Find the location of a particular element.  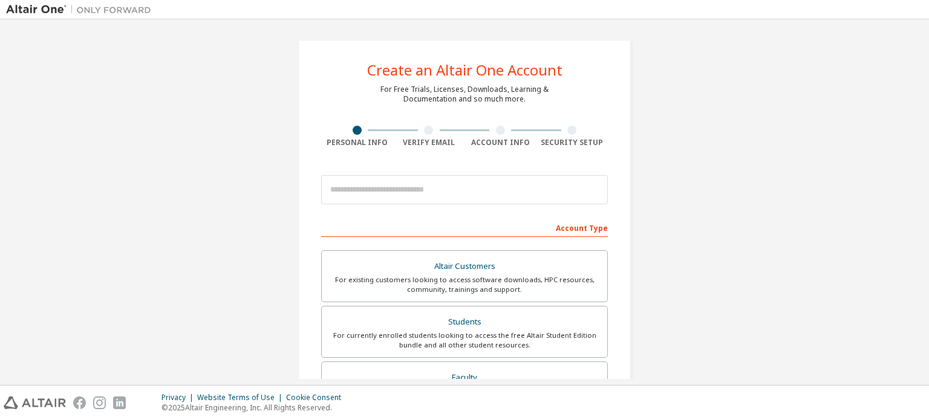

div: Students is located at coordinates (465, 322).